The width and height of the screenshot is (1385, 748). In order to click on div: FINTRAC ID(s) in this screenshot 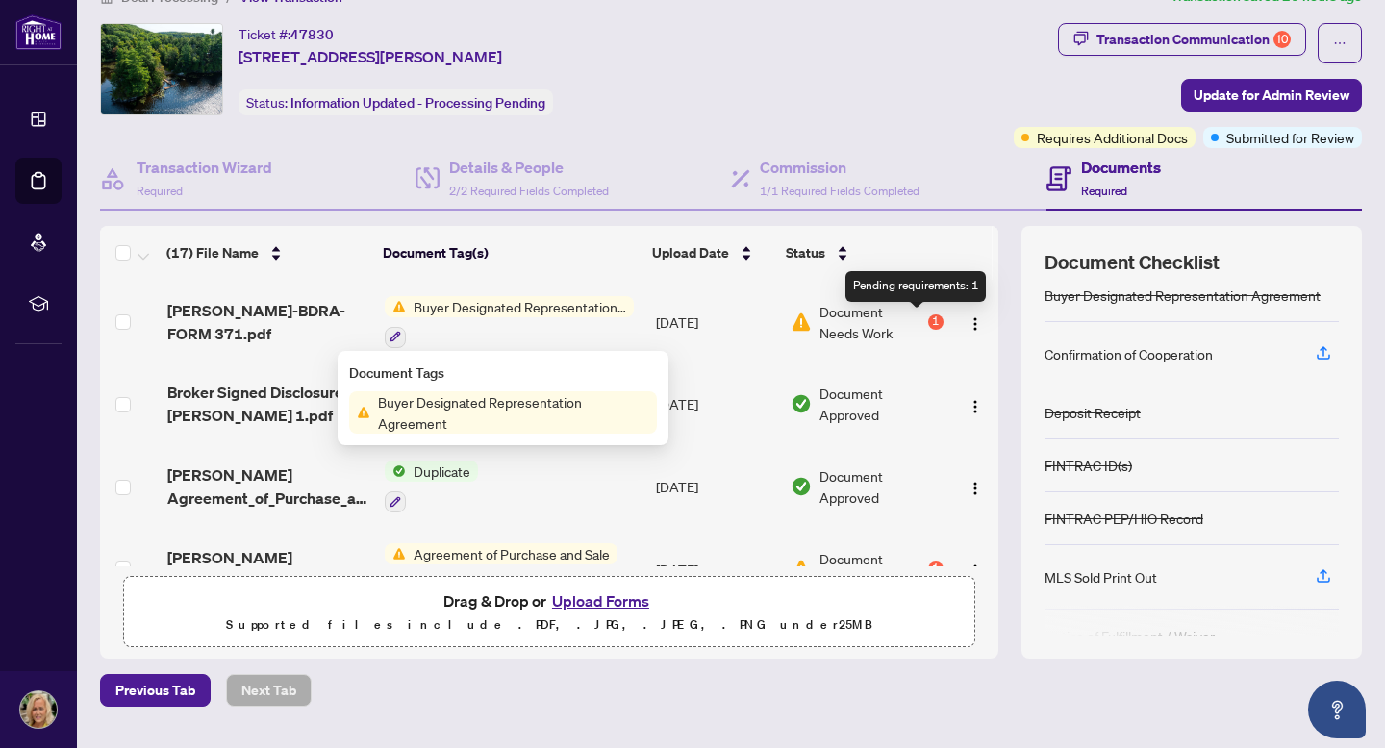, I will do `click(1088, 466)`.